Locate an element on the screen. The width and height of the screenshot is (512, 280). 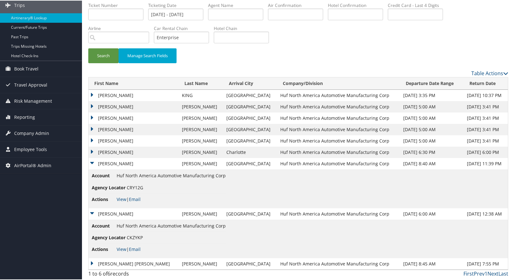
label: Car Rental Chain is located at coordinates (184, 28).